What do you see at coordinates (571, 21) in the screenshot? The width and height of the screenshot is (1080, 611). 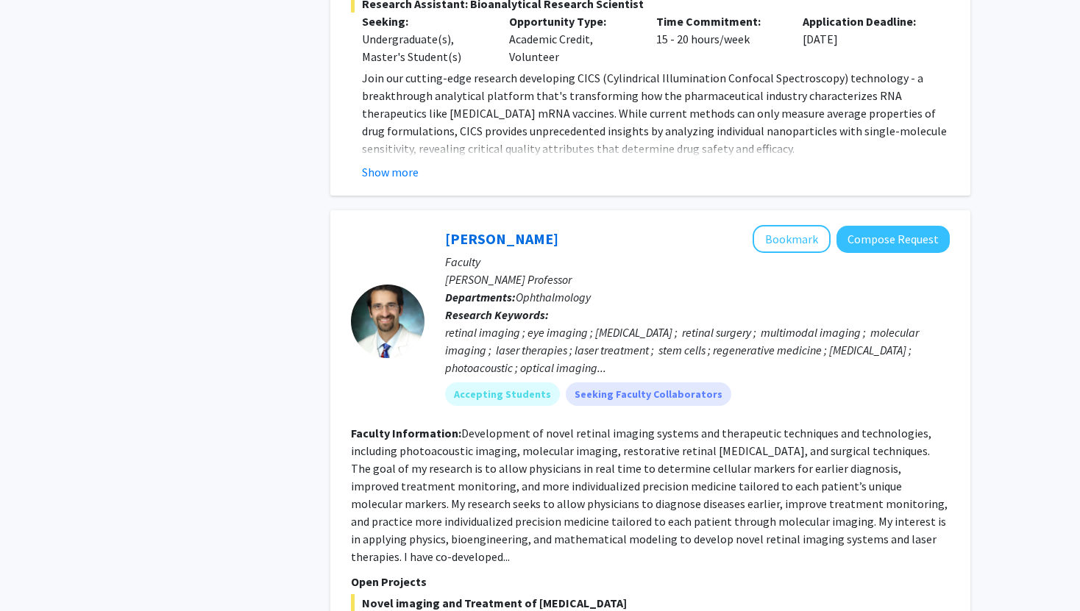 I see `p: Opportunity Type:` at bounding box center [571, 21].